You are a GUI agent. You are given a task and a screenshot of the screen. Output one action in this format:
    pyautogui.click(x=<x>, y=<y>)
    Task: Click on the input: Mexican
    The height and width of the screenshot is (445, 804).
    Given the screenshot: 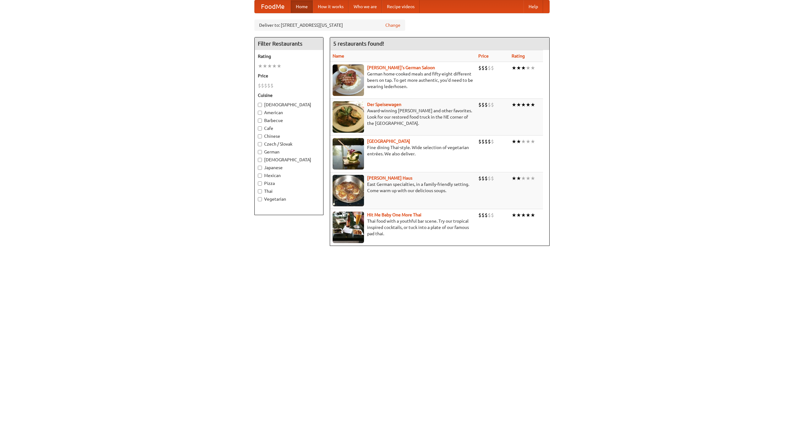 What is the action you would take?
    pyautogui.click(x=260, y=175)
    